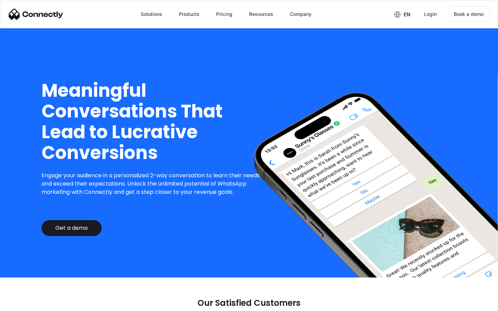 The width and height of the screenshot is (498, 311). What do you see at coordinates (28, 304) in the screenshot?
I see `ul: Language list` at bounding box center [28, 304].